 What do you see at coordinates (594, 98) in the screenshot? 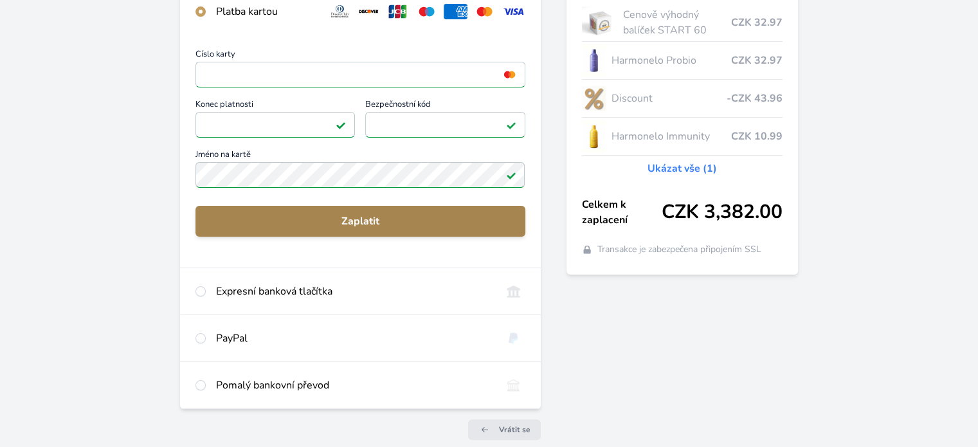
I see `img: discount-lo.png` at bounding box center [594, 98].